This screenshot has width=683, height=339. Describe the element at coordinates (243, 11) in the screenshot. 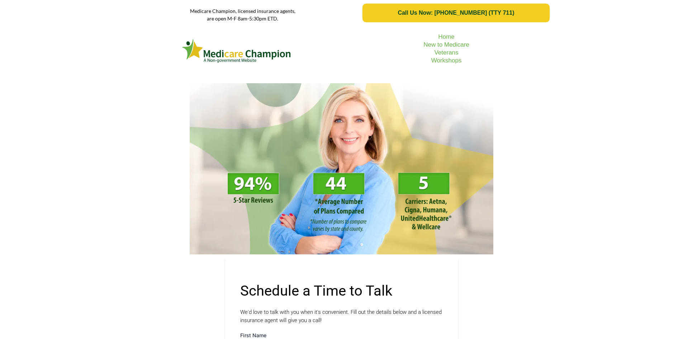

I see `p: Medicare Champion, licensed insurance agents,` at that location.